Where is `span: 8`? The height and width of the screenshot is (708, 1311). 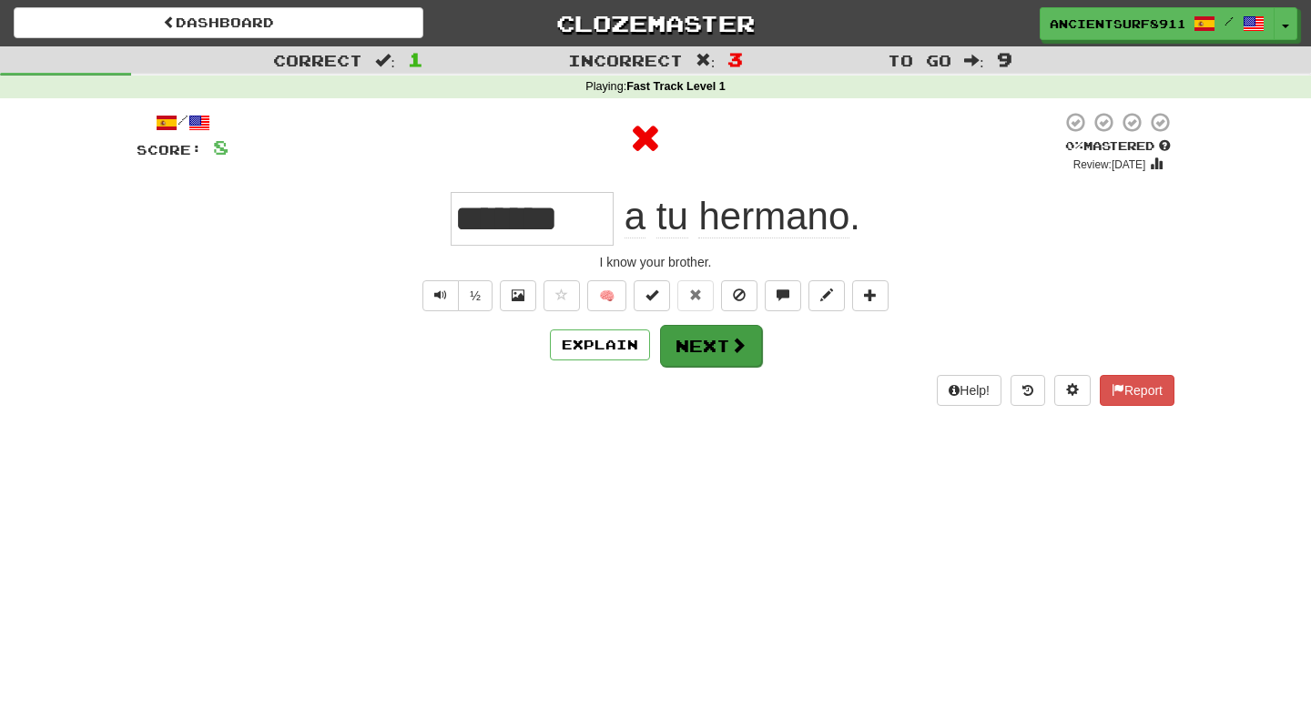
span: 8 is located at coordinates (220, 147).